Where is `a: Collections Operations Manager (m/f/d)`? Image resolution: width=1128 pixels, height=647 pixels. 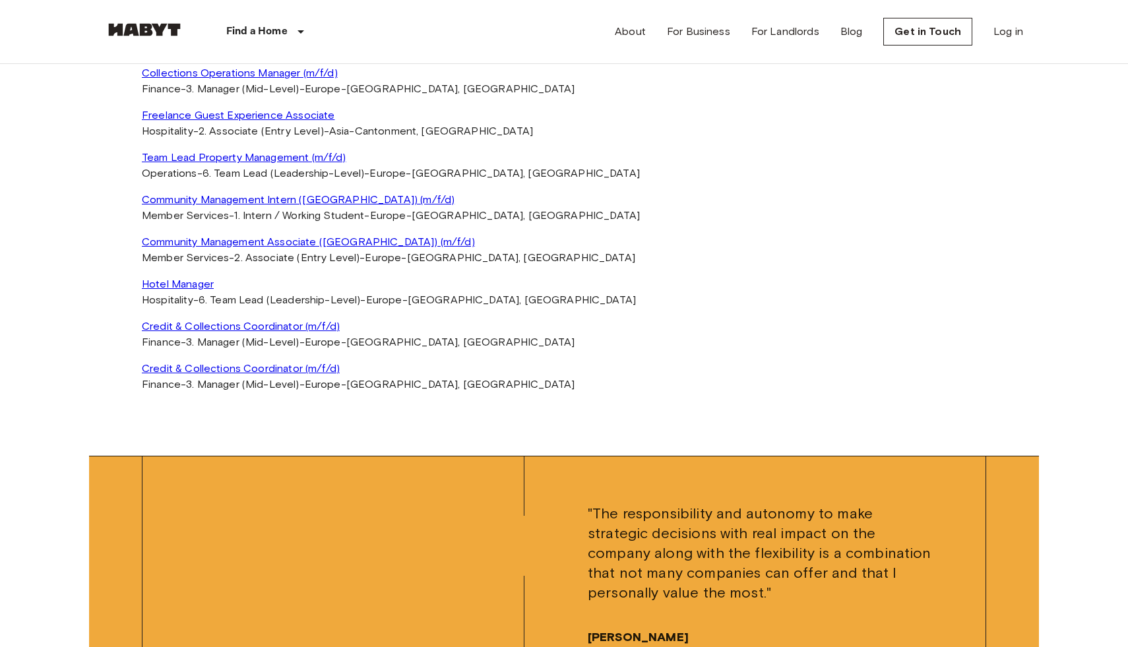
a: Collections Operations Manager (m/f/d) is located at coordinates (564, 73).